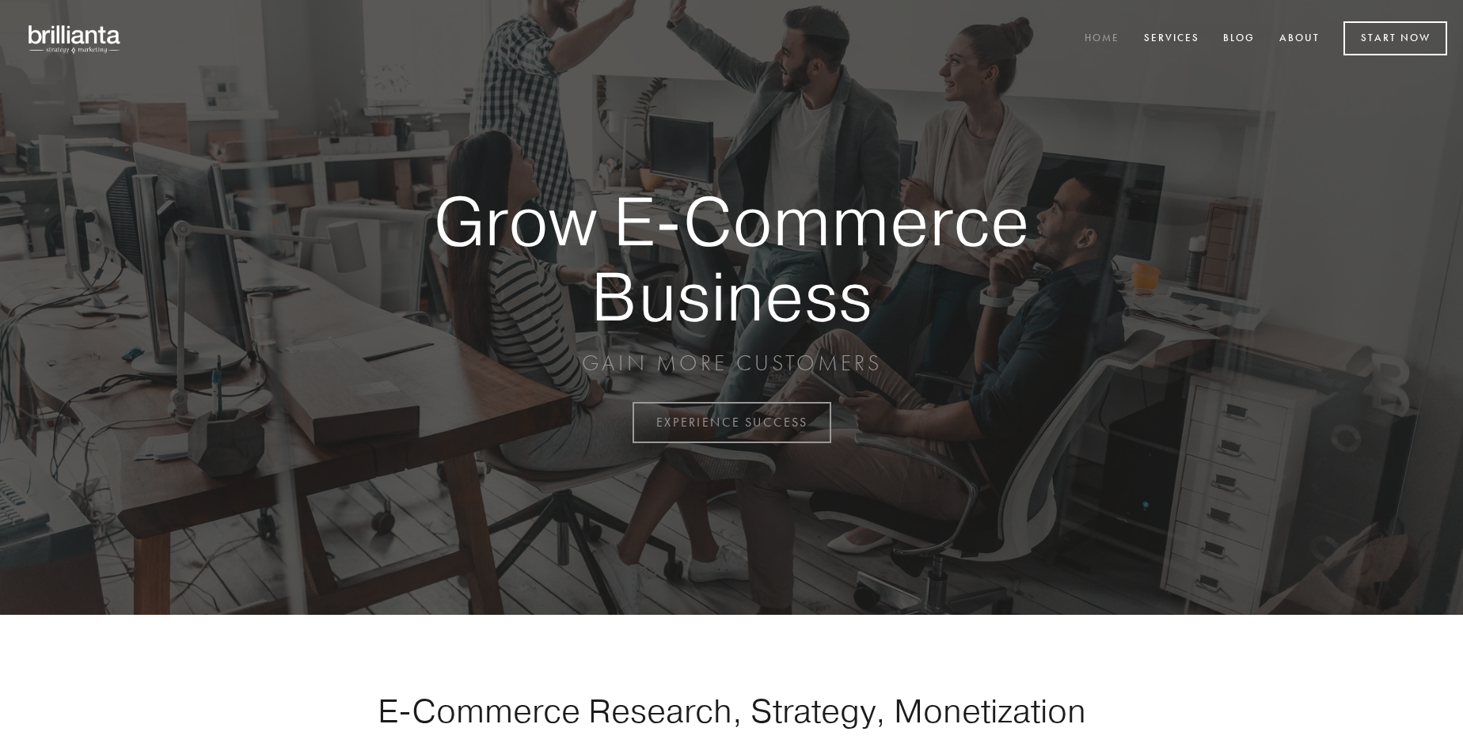  Describe the element at coordinates (75, 39) in the screenshot. I see `img: brillianta - research, strategy, marketing` at that location.